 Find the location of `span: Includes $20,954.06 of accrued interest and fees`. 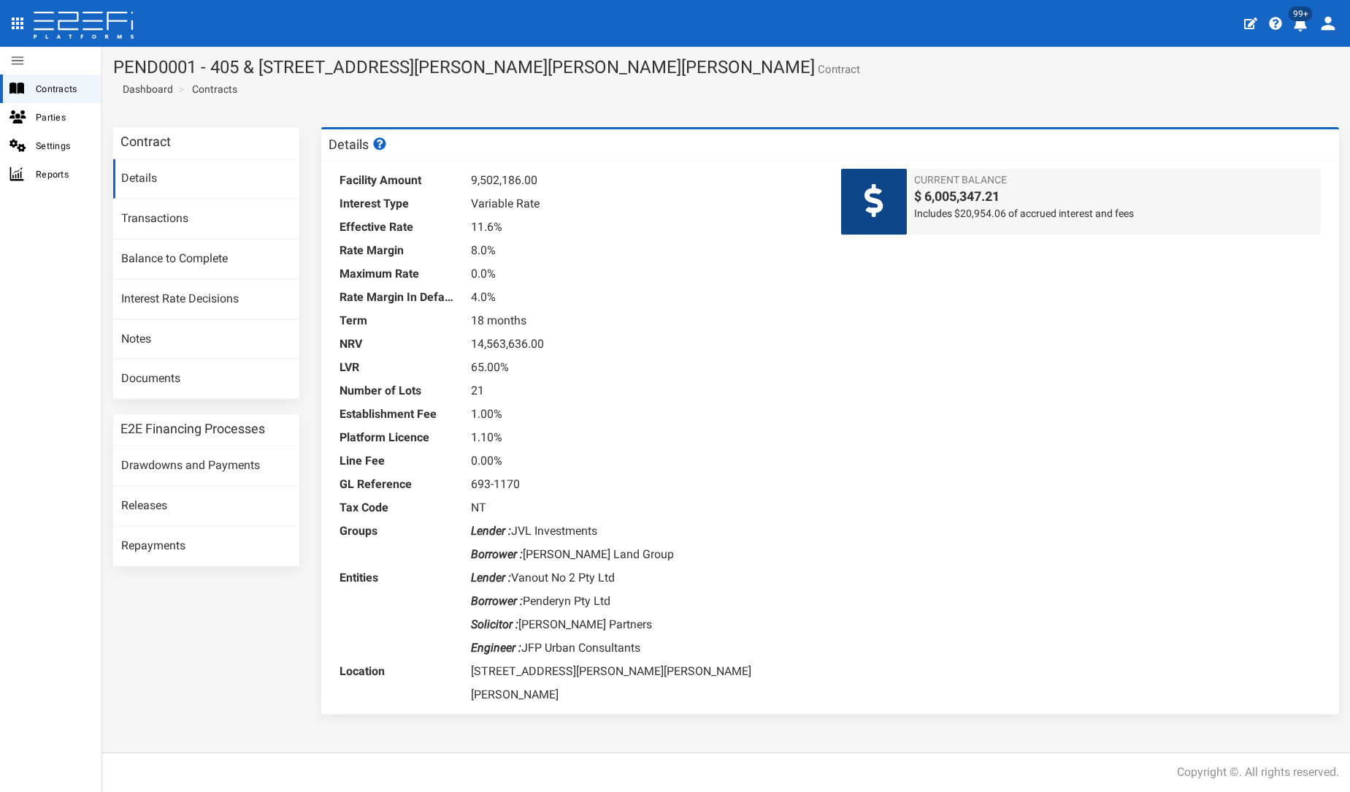

span: Includes $20,954.06 of accrued interest and fees is located at coordinates (1114, 213).